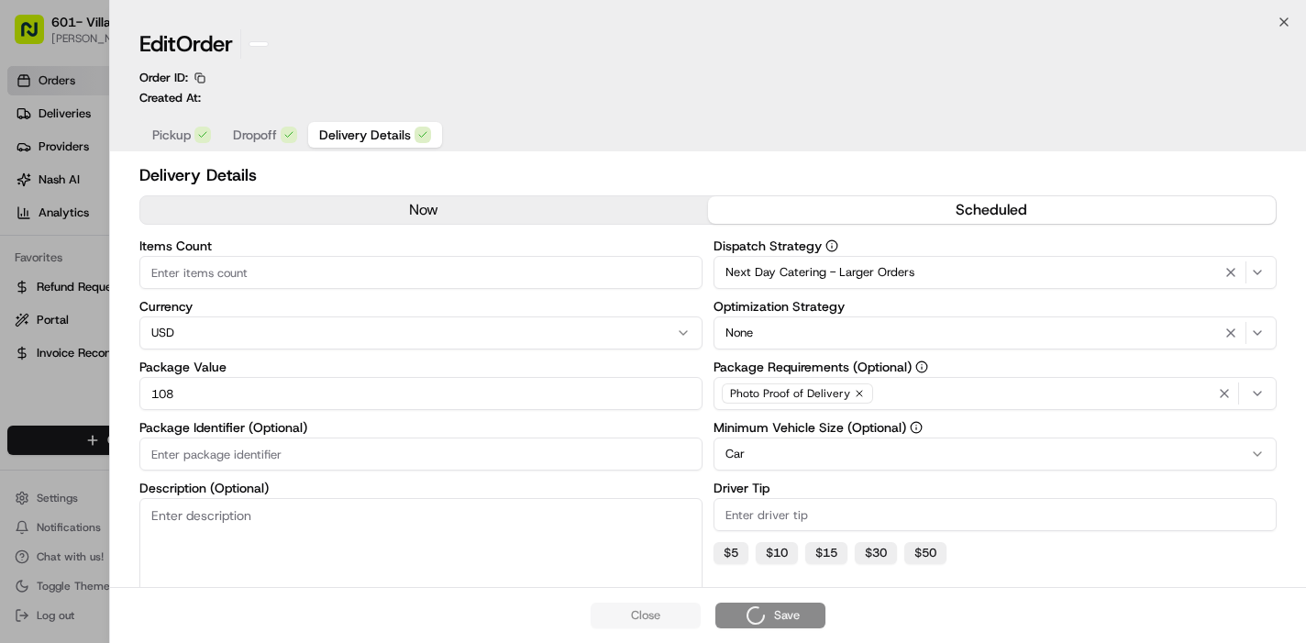  I want to click on p: Order ID:, so click(163, 78).